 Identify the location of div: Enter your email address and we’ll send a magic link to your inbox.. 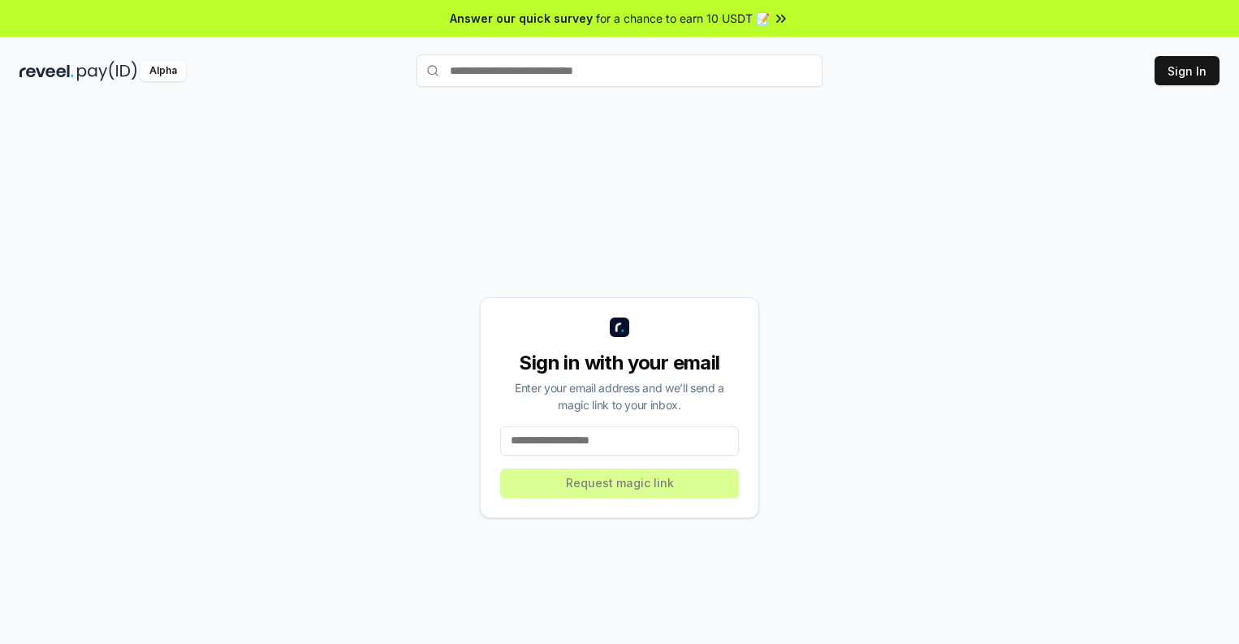
(619, 396).